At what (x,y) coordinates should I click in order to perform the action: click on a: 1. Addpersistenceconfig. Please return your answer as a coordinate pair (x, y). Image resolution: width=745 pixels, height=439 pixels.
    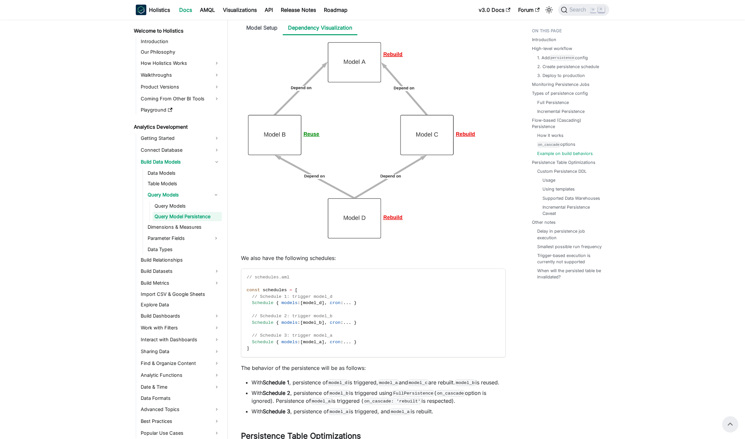
    Looking at the image, I should click on (563, 58).